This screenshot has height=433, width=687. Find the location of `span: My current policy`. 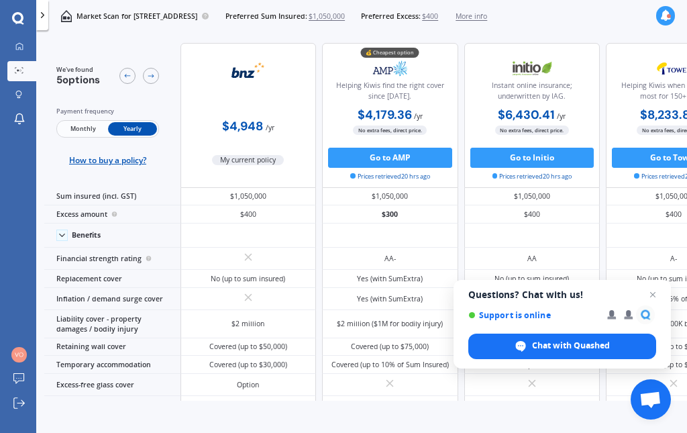

span: My current policy is located at coordinates (248, 160).